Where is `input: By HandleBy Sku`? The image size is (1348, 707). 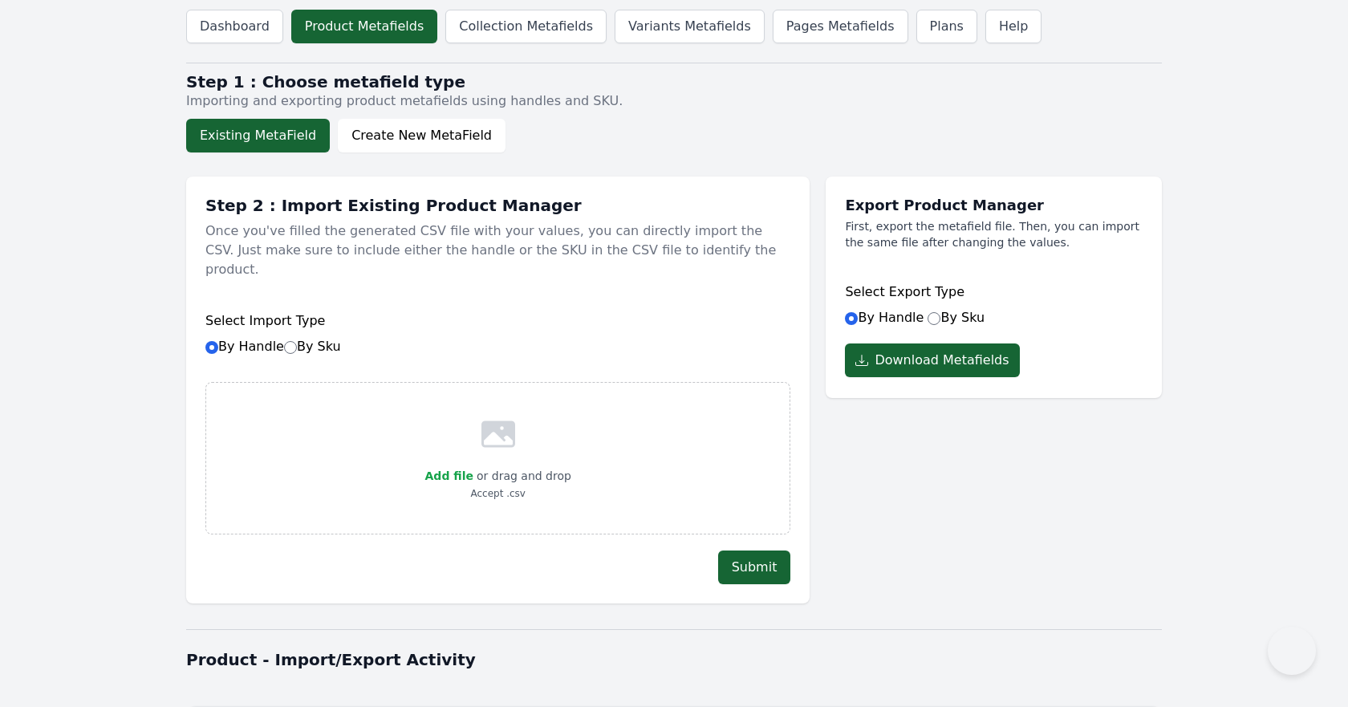 input: By HandleBy Sku is located at coordinates (212, 347).